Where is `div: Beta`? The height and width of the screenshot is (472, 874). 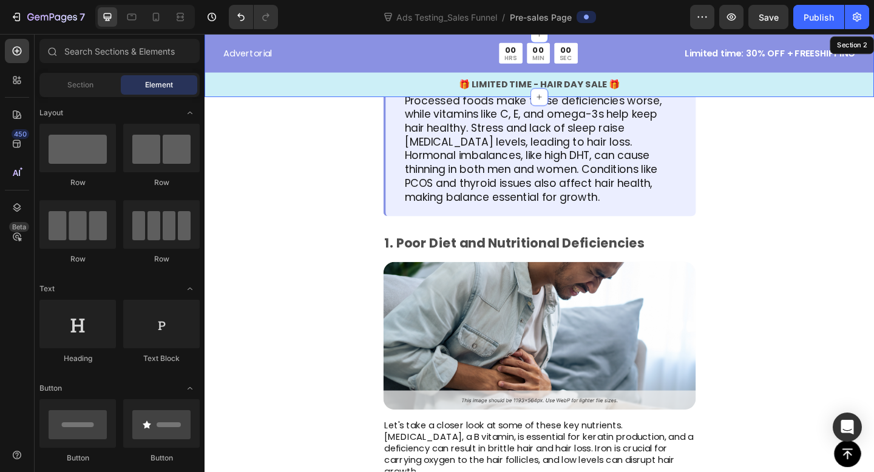 div: Beta is located at coordinates (19, 227).